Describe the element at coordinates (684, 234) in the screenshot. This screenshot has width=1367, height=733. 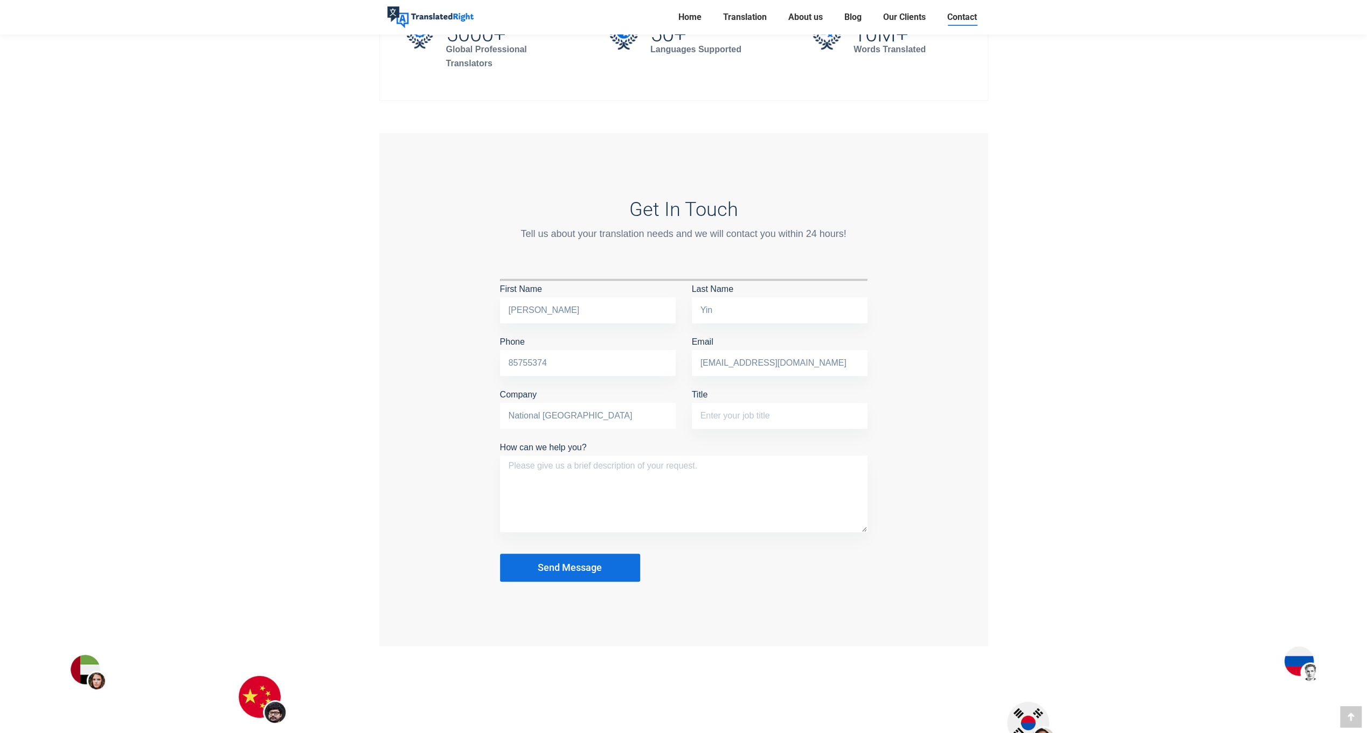
I see `div: Tell us about your translation needs and we will contact you within 24 hours!` at that location.